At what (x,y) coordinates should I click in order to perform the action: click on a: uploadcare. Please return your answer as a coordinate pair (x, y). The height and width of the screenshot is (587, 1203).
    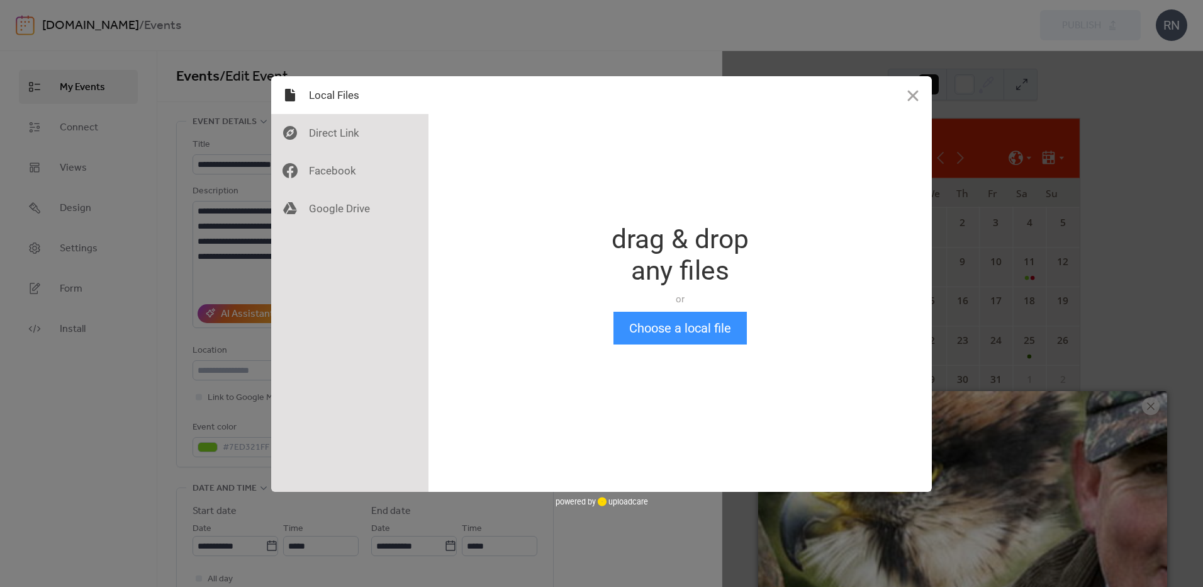
    Looking at the image, I should click on (622, 501).